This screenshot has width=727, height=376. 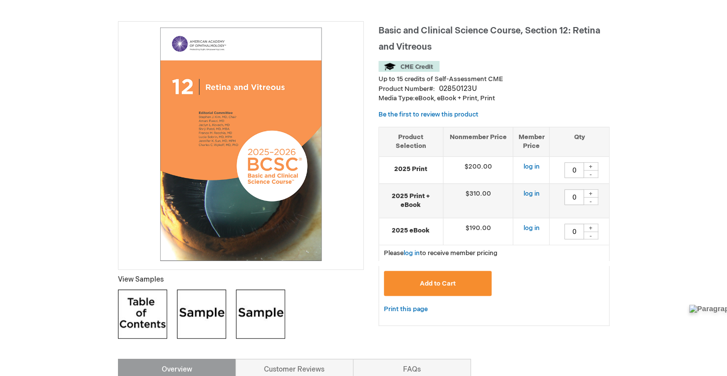 What do you see at coordinates (438, 284) in the screenshot?
I see `span: Add to Cart` at bounding box center [438, 284].